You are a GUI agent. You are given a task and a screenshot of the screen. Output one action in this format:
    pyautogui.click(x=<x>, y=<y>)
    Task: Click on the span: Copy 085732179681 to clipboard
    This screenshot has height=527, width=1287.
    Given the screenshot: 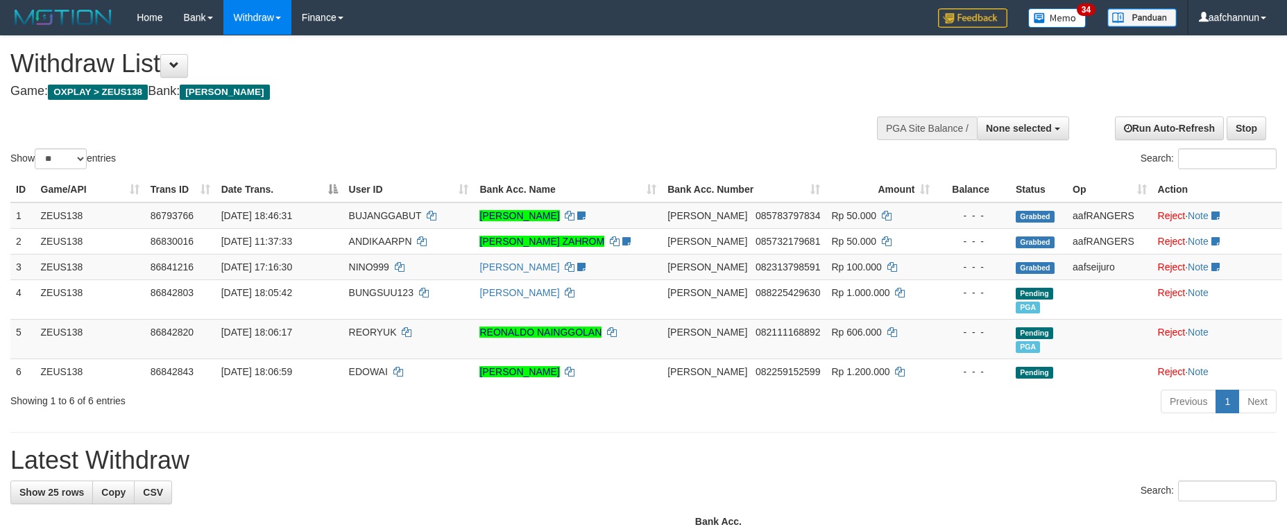 What is the action you would take?
    pyautogui.click(x=787, y=241)
    